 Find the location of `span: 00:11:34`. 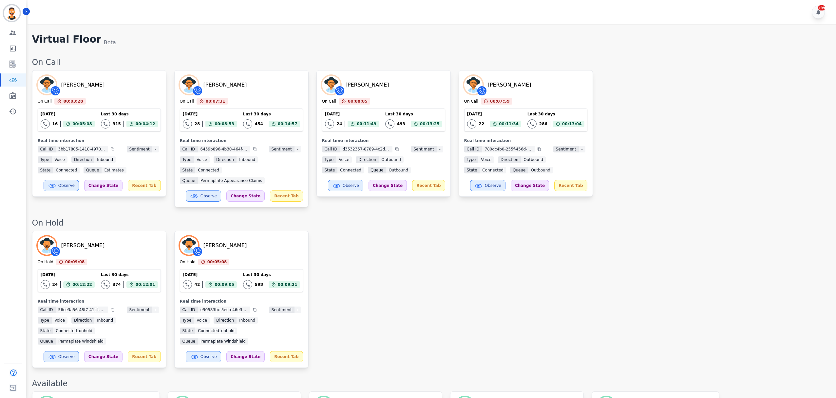

span: 00:11:34 is located at coordinates (509, 124).